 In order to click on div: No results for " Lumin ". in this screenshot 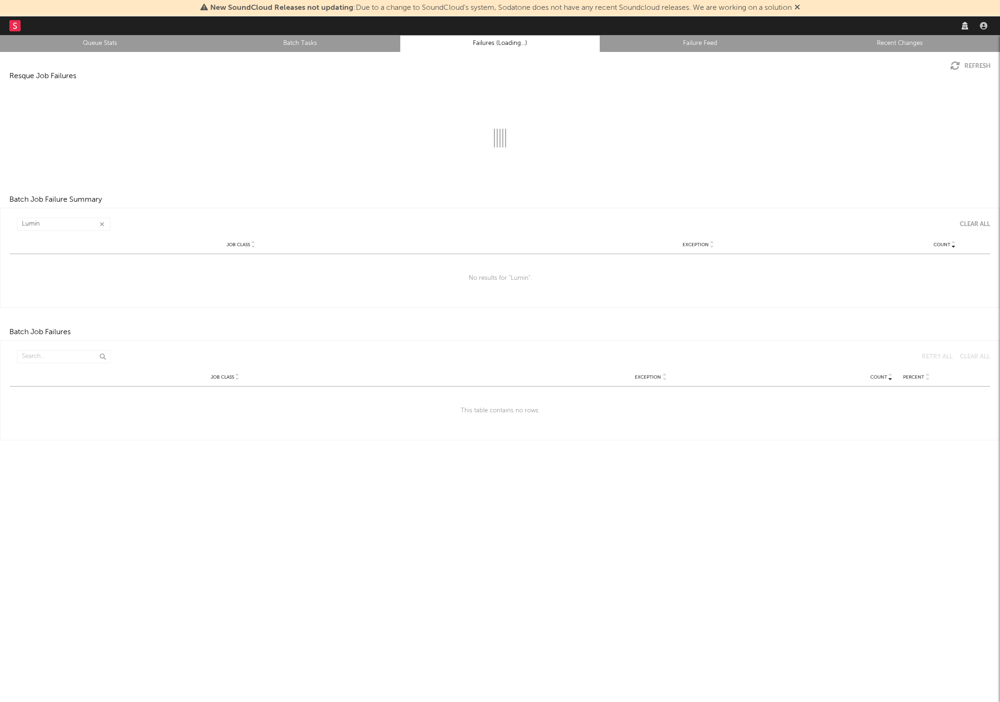, I will do `click(500, 279)`.